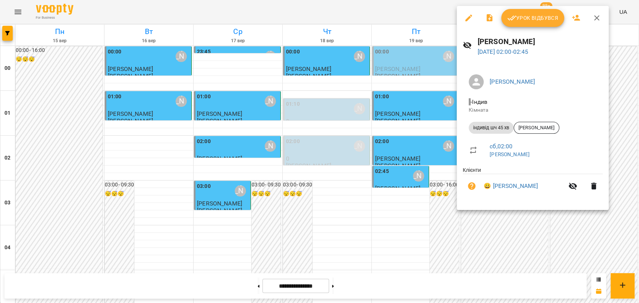 The width and height of the screenshot is (639, 303). Describe the element at coordinates (491, 128) in the screenshot. I see `span: індивід шч 45 хв` at that location.